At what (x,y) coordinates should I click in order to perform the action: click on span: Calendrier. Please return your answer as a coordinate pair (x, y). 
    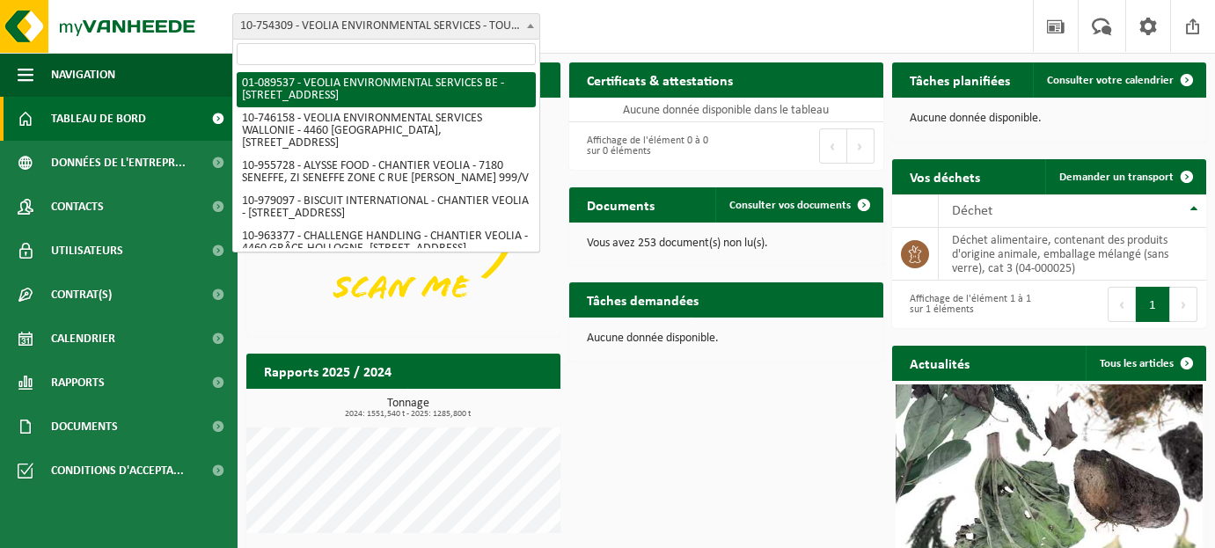
    Looking at the image, I should click on (83, 339).